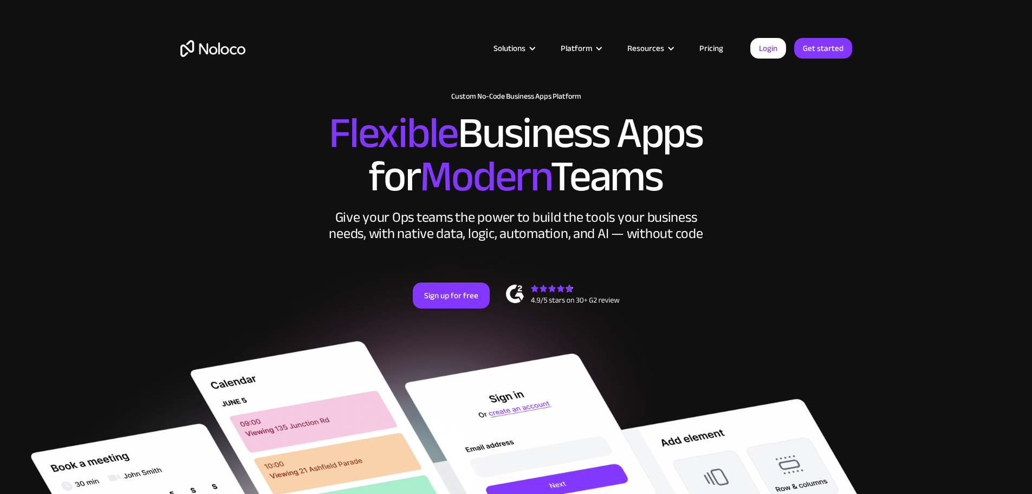 The width and height of the screenshot is (1032, 494). What do you see at coordinates (451, 295) in the screenshot?
I see `a: Sign up for free` at bounding box center [451, 295].